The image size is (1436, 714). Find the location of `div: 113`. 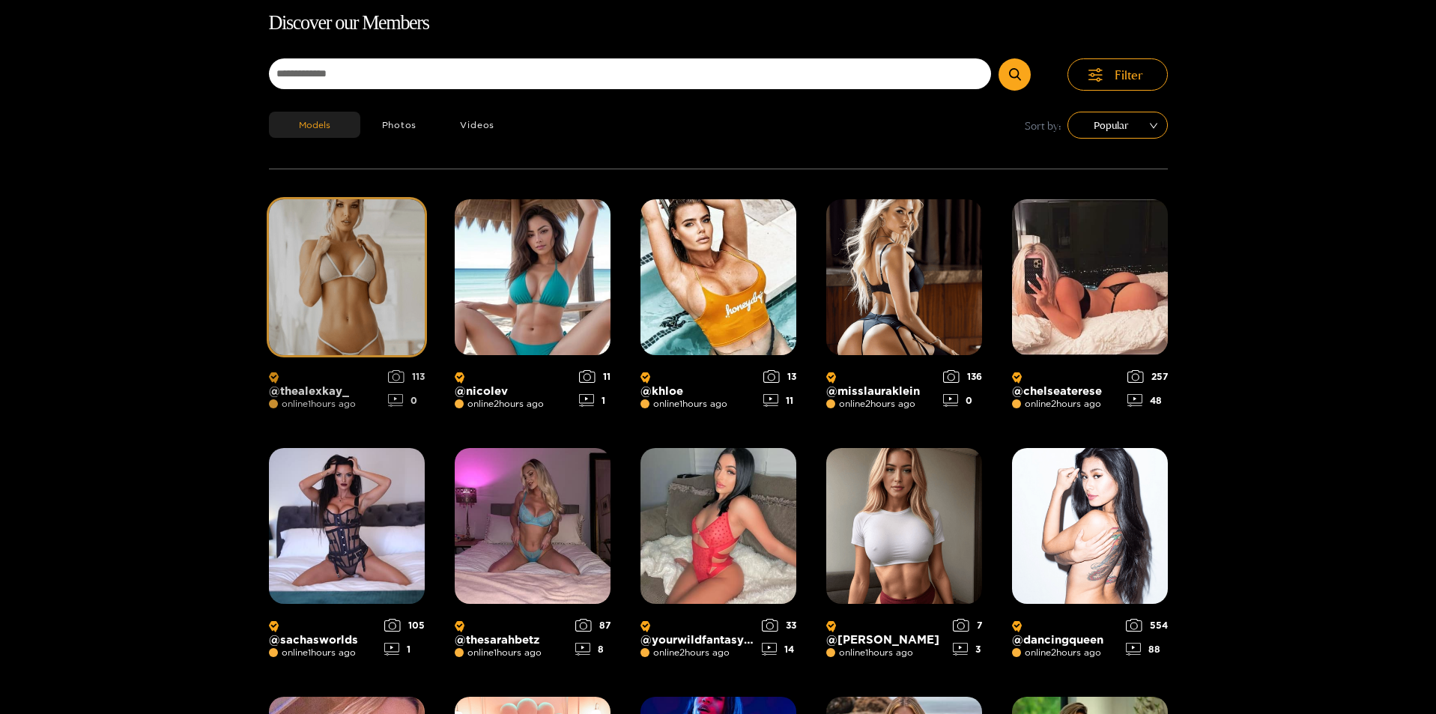

div: 113 is located at coordinates (406, 376).